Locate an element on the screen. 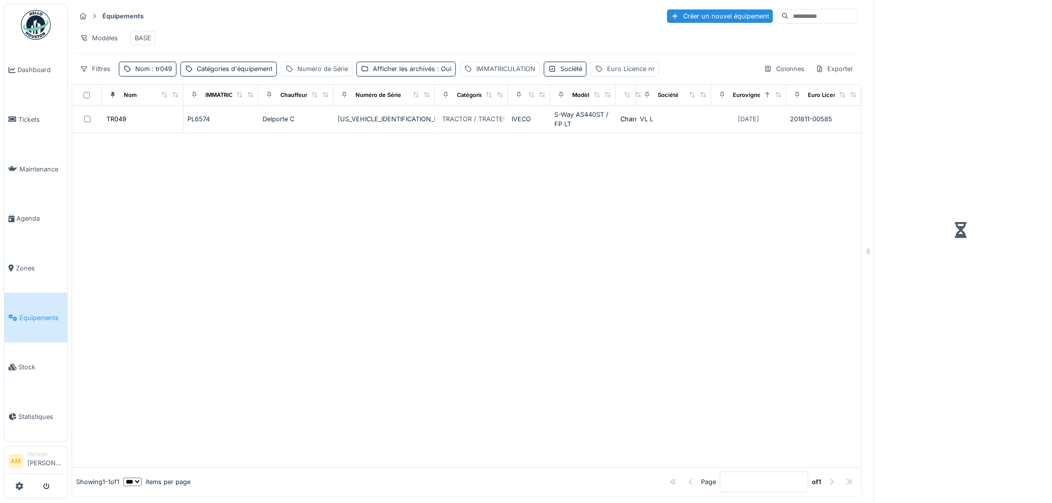 This screenshot has height=503, width=1052. div: Modèle is located at coordinates (582, 95).